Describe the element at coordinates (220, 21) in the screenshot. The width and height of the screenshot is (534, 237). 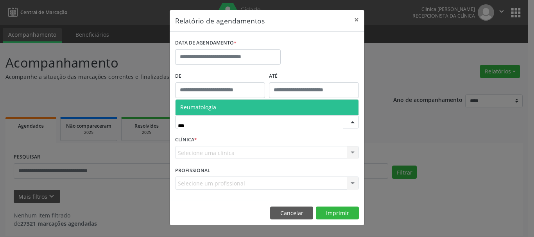
I see `h5: Relatório de agendamentos` at that location.